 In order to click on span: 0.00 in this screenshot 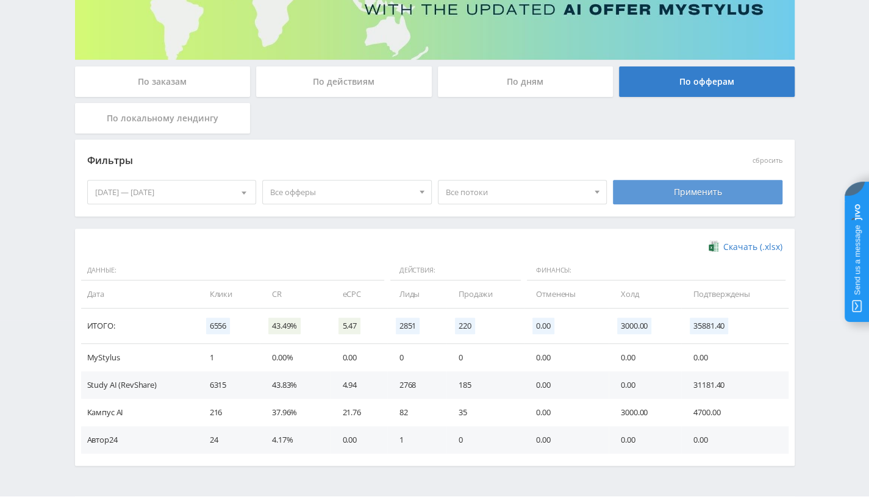, I will do `click(543, 326)`.